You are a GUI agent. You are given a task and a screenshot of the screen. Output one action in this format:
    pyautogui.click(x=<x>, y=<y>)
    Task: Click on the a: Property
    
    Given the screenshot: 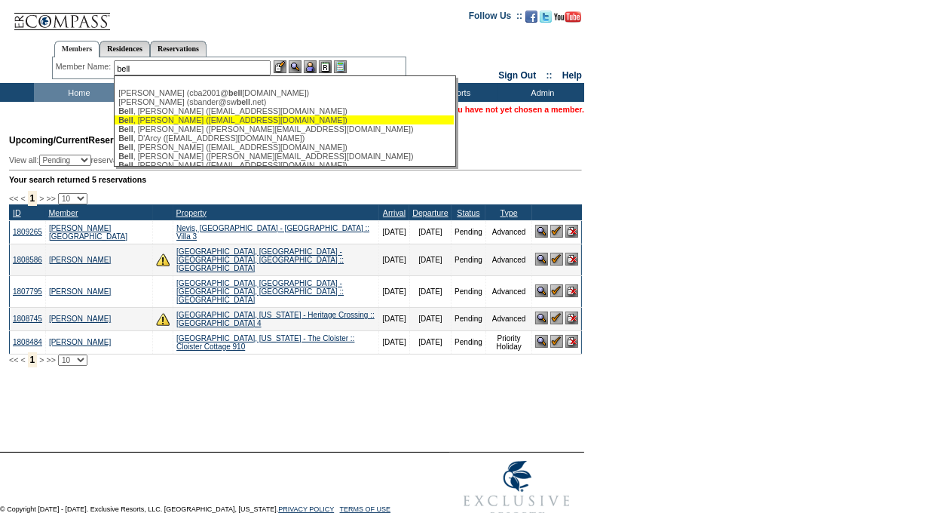 What is the action you would take?
    pyautogui.click(x=191, y=213)
    